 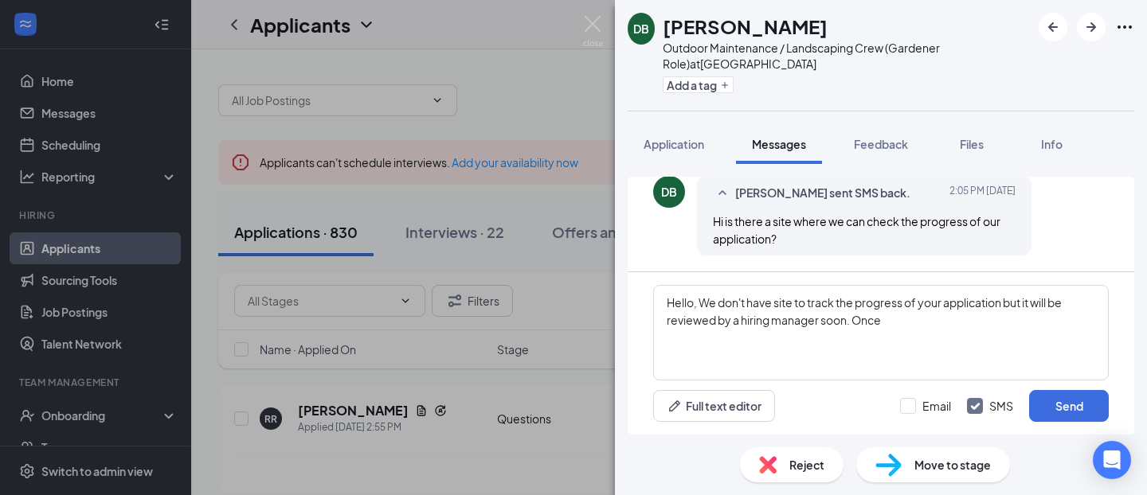 What do you see at coordinates (1091, 27) in the screenshot?
I see `svg: ArrowRight` at bounding box center [1091, 27].